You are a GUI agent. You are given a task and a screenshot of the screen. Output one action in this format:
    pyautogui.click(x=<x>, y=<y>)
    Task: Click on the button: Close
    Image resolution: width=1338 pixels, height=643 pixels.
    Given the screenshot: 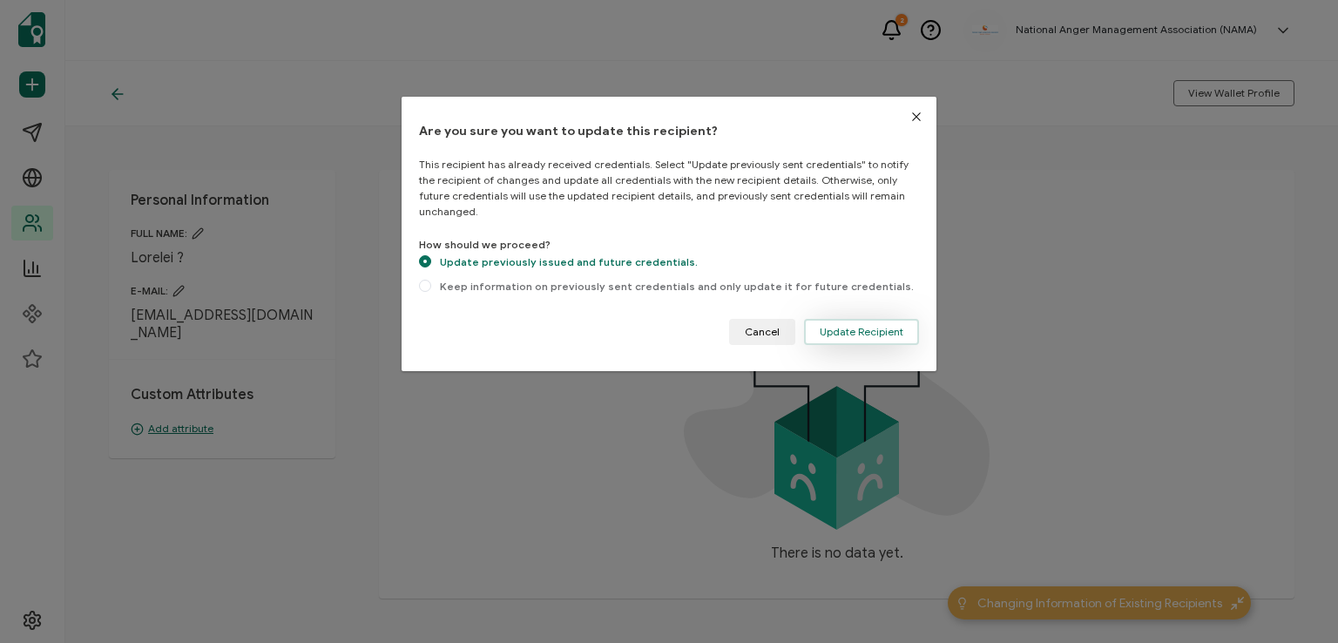 What is the action you would take?
    pyautogui.click(x=917, y=117)
    